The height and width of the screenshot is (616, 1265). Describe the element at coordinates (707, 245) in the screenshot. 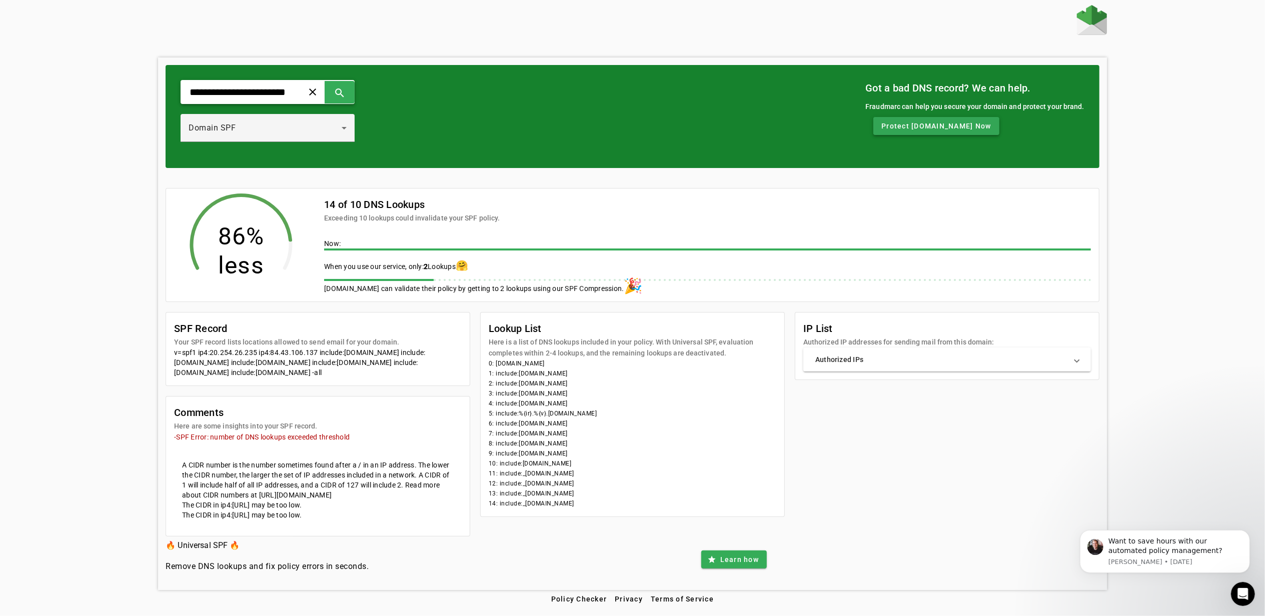

I see `div: Now:` at that location.